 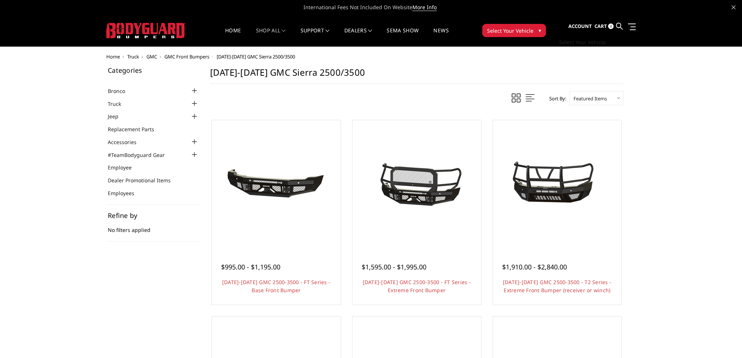 I want to click on a: Dealer Promotional Items, so click(x=144, y=180).